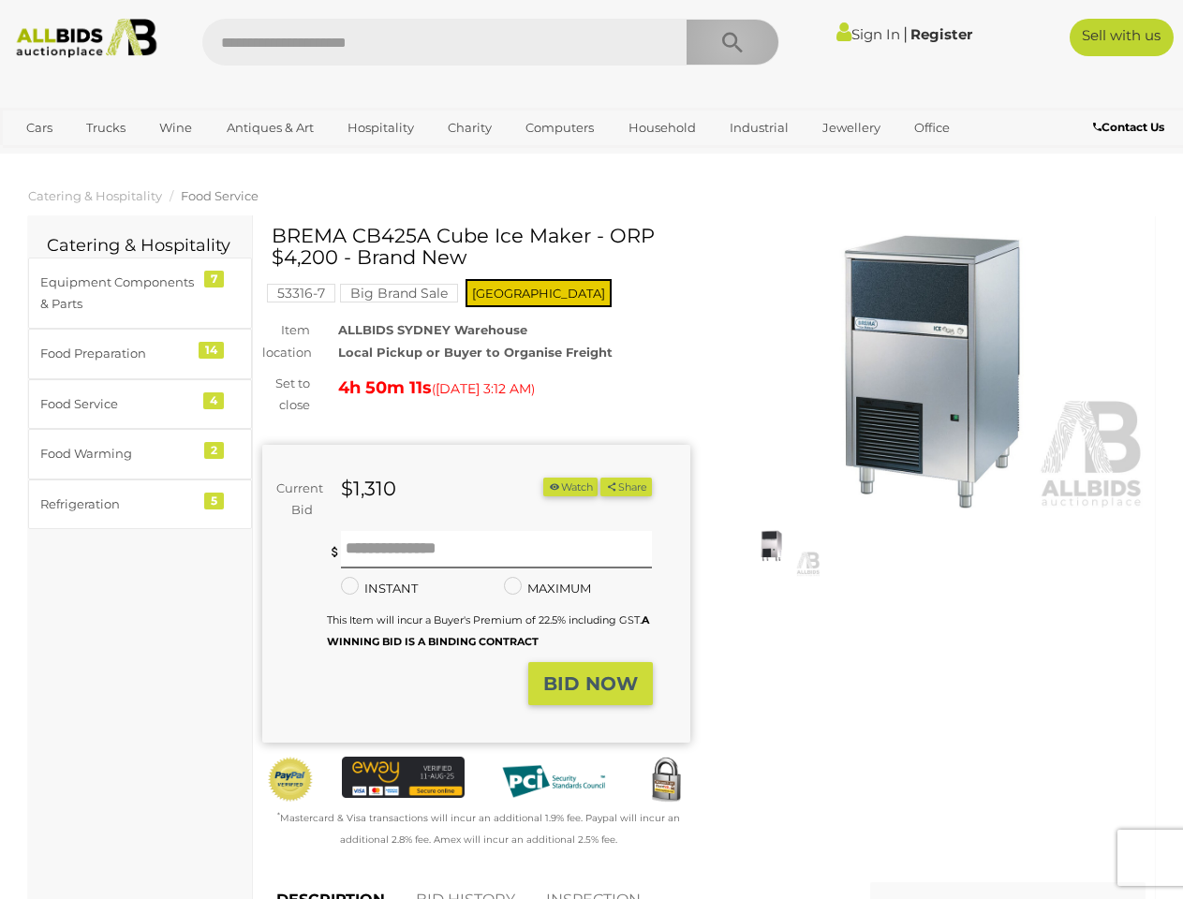 Image resolution: width=1183 pixels, height=899 pixels. What do you see at coordinates (399, 293) in the screenshot?
I see `mark: Big Brand Sale` at bounding box center [399, 293].